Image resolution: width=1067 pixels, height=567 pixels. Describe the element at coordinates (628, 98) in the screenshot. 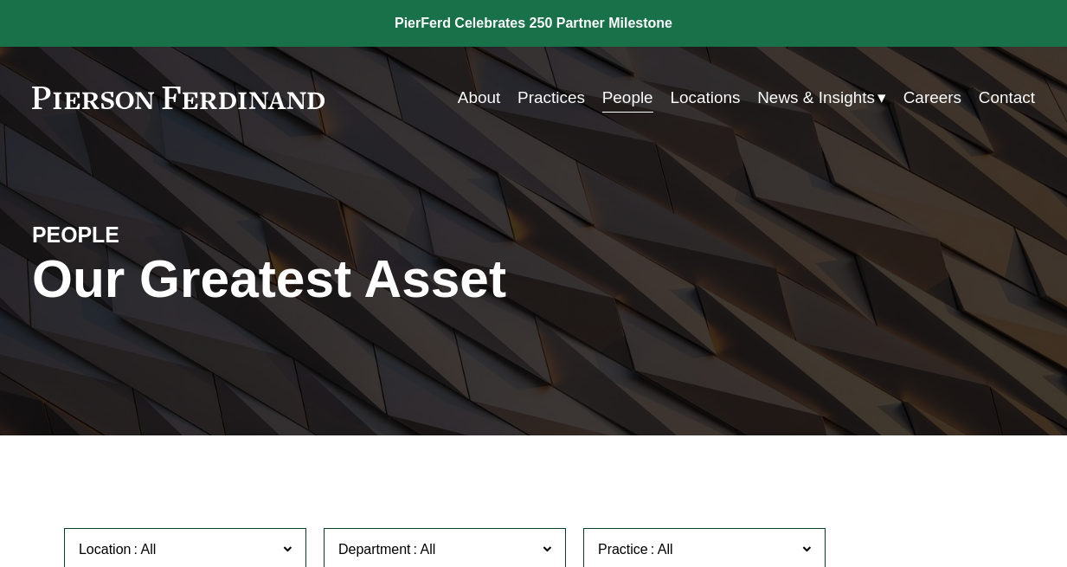

I see `a: People` at that location.